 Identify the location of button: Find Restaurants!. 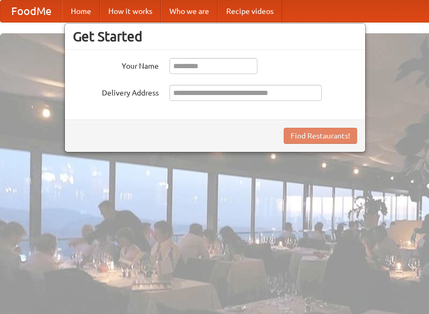
(320, 136).